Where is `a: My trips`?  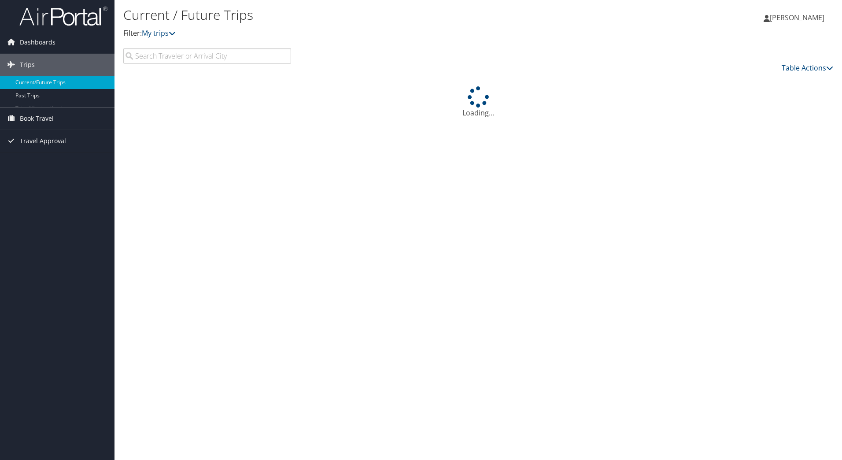
a: My trips is located at coordinates (159, 33).